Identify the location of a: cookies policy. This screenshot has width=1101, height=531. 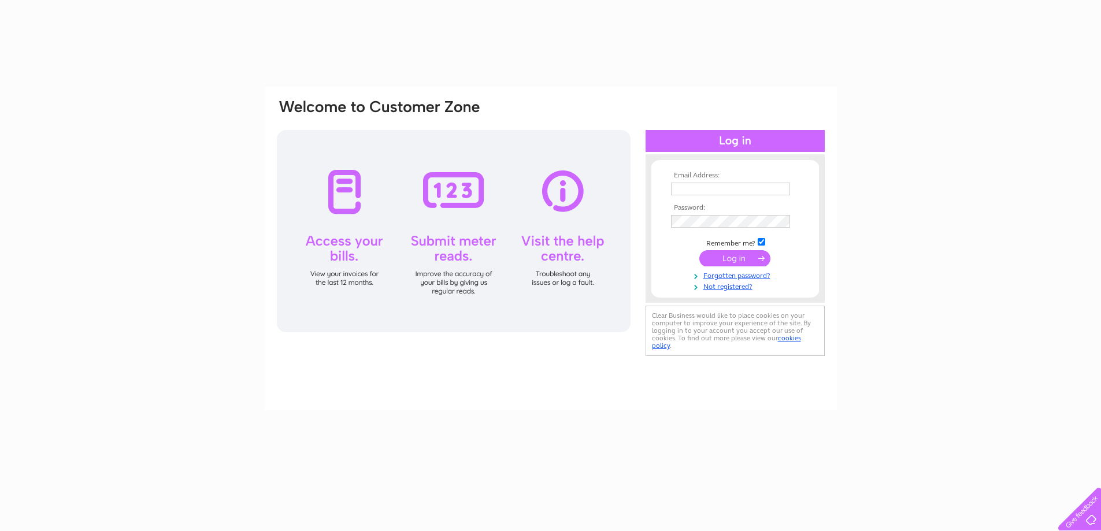
(726, 342).